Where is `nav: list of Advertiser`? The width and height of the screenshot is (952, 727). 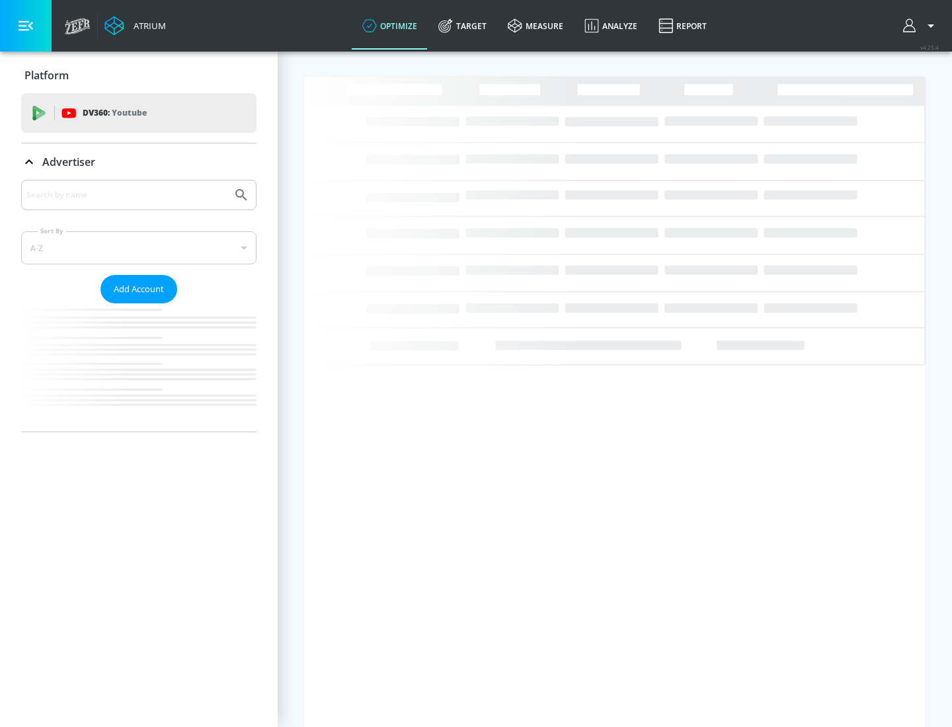 nav: list of Advertiser is located at coordinates (139, 368).